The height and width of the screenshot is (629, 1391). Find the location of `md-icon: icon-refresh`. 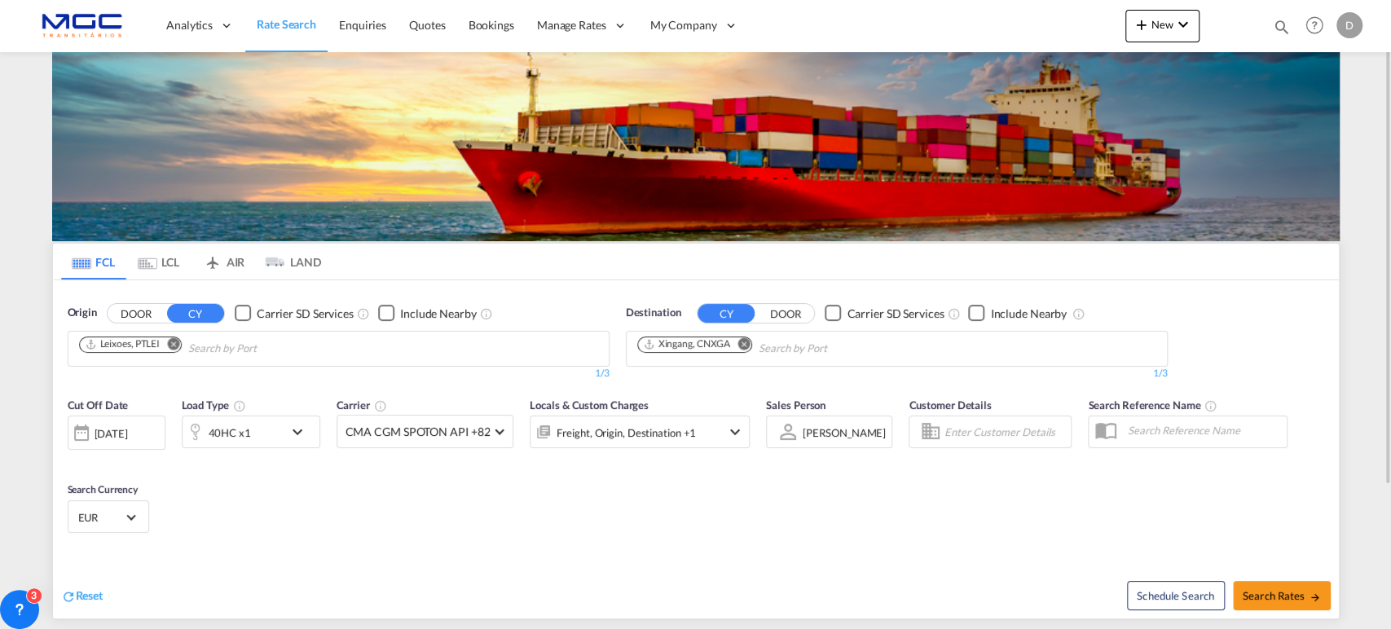

md-icon: icon-refresh is located at coordinates (68, 596).